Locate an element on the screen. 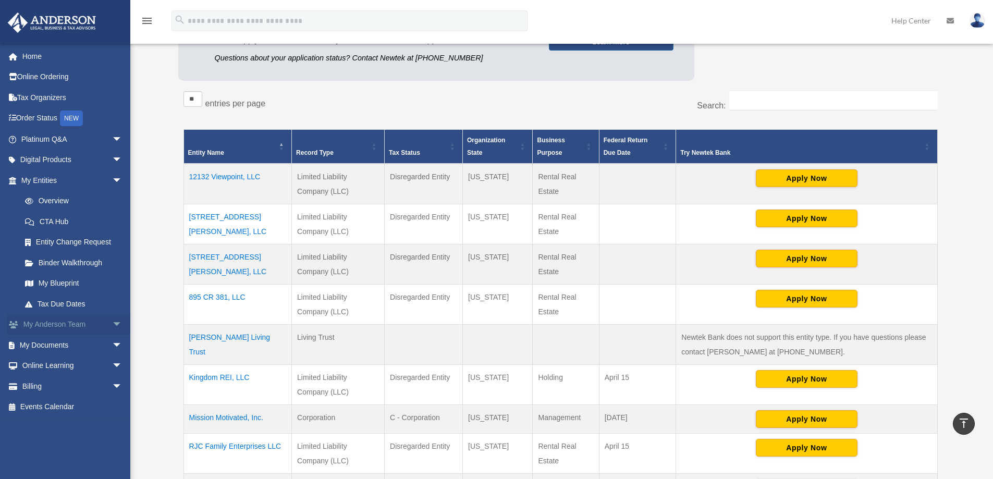 This screenshot has width=993, height=479. td: Management is located at coordinates (566, 419).